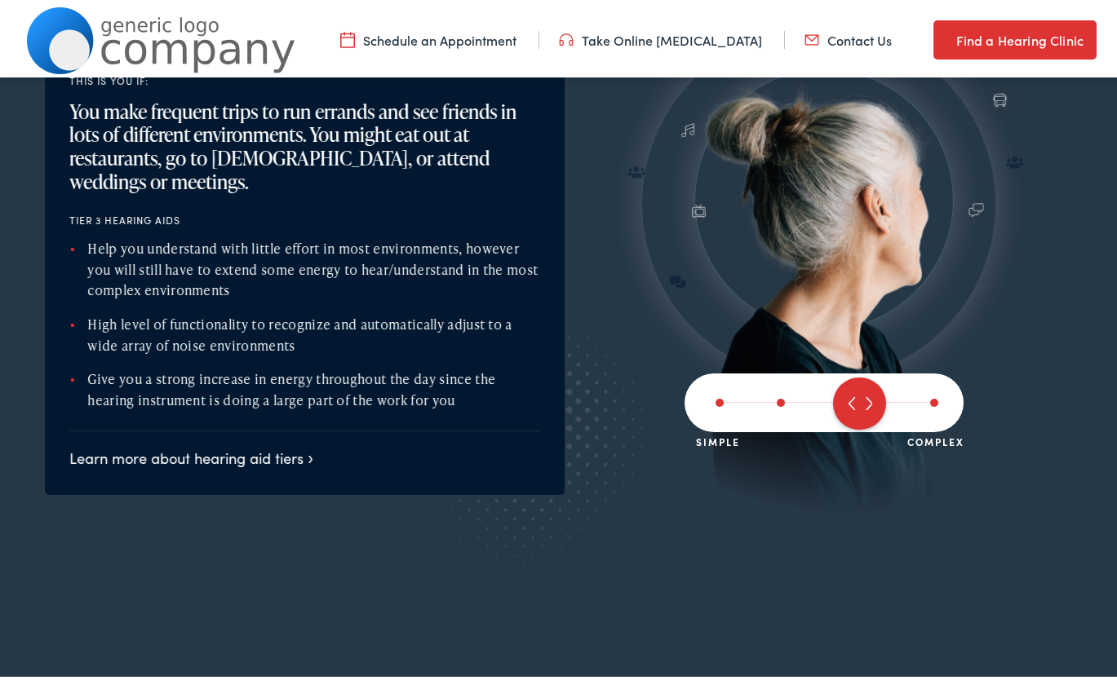 The height and width of the screenshot is (680, 1117). What do you see at coordinates (305, 216) in the screenshot?
I see `h4: Tier 3 hearing aids` at bounding box center [305, 216].